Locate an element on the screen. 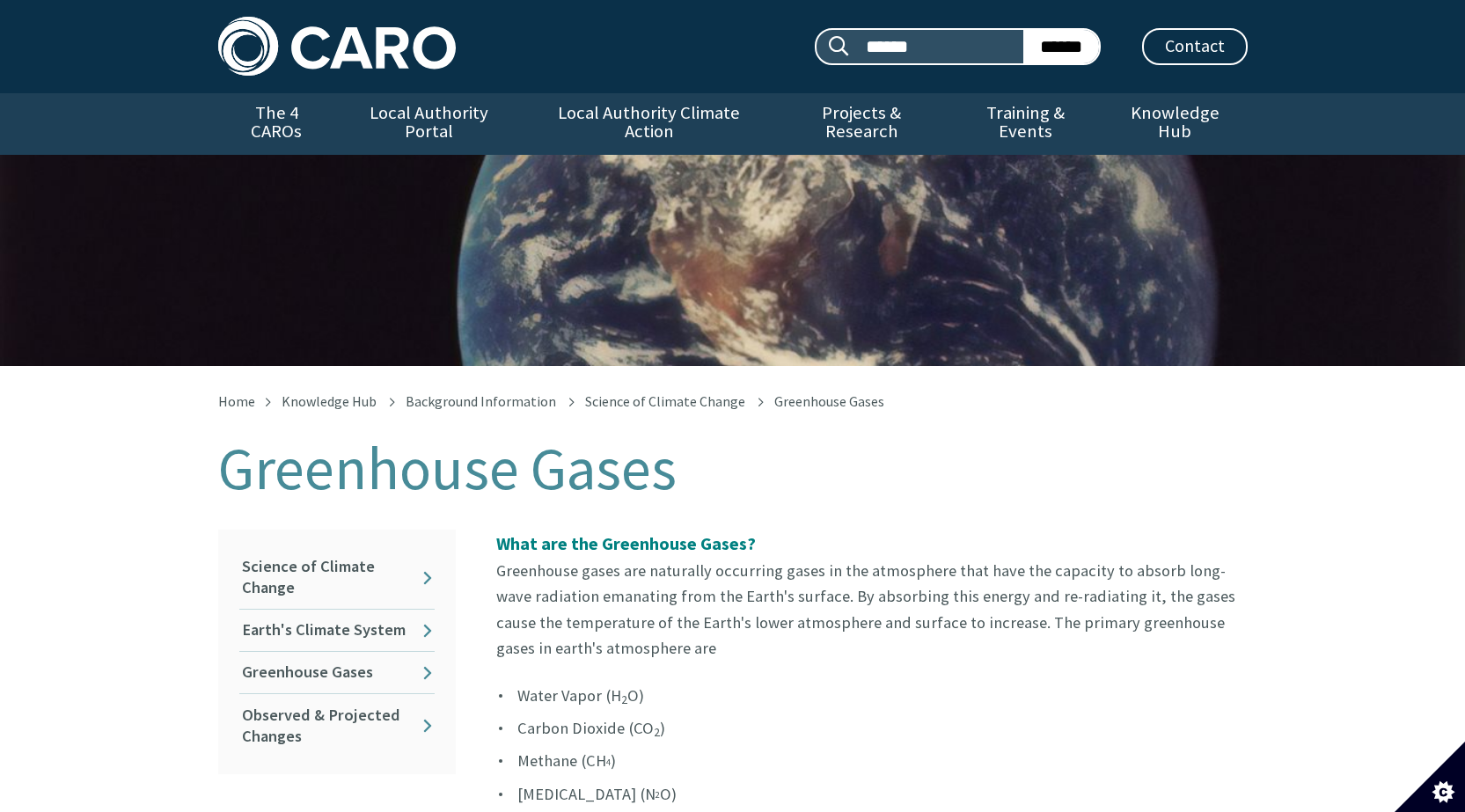 Image resolution: width=1465 pixels, height=812 pixels. strong: What are the Greenhouse Gases? is located at coordinates (626, 542).